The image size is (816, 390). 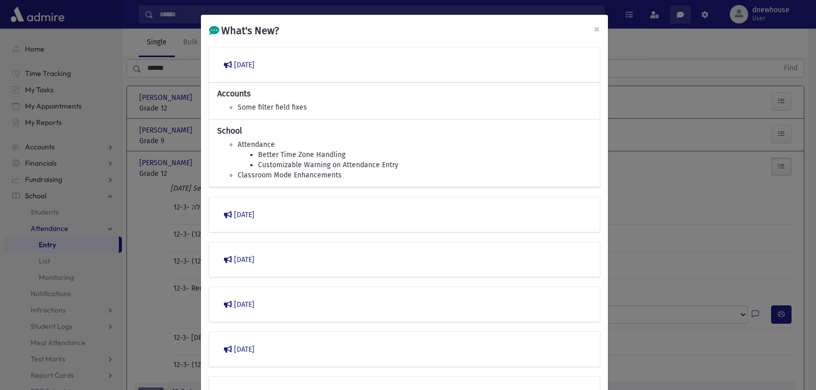 I want to click on h5: What's New?, so click(x=244, y=31).